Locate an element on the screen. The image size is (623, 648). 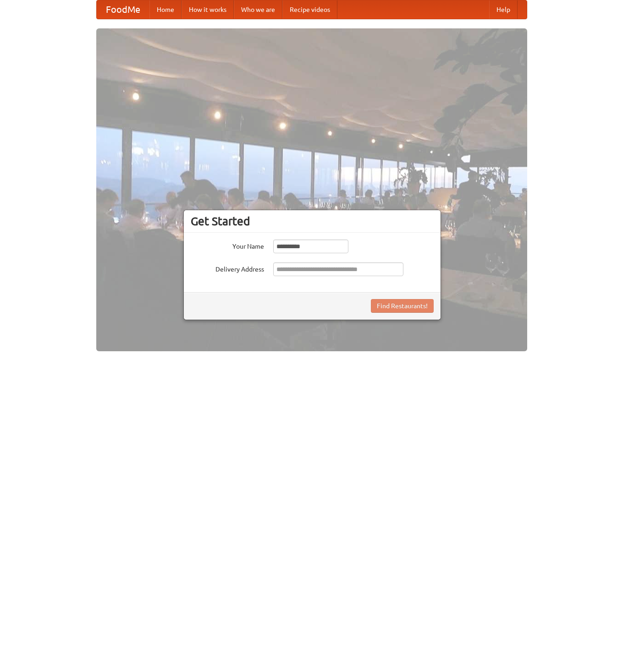
a: Recipe videos is located at coordinates (310, 10).